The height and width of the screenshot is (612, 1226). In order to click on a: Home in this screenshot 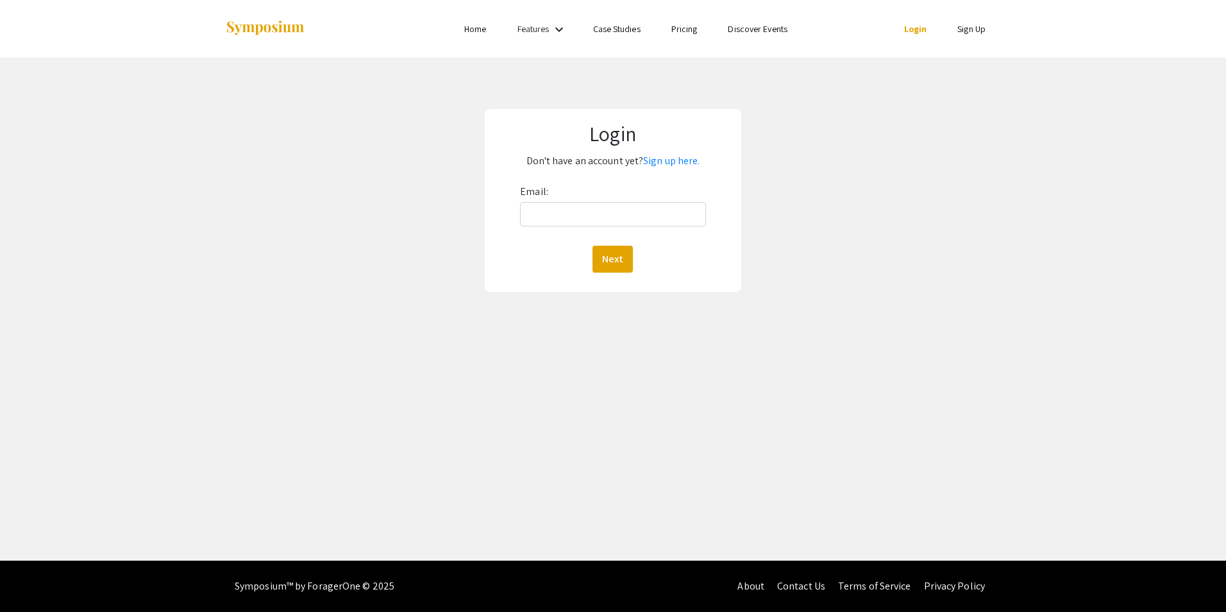, I will do `click(475, 29)`.